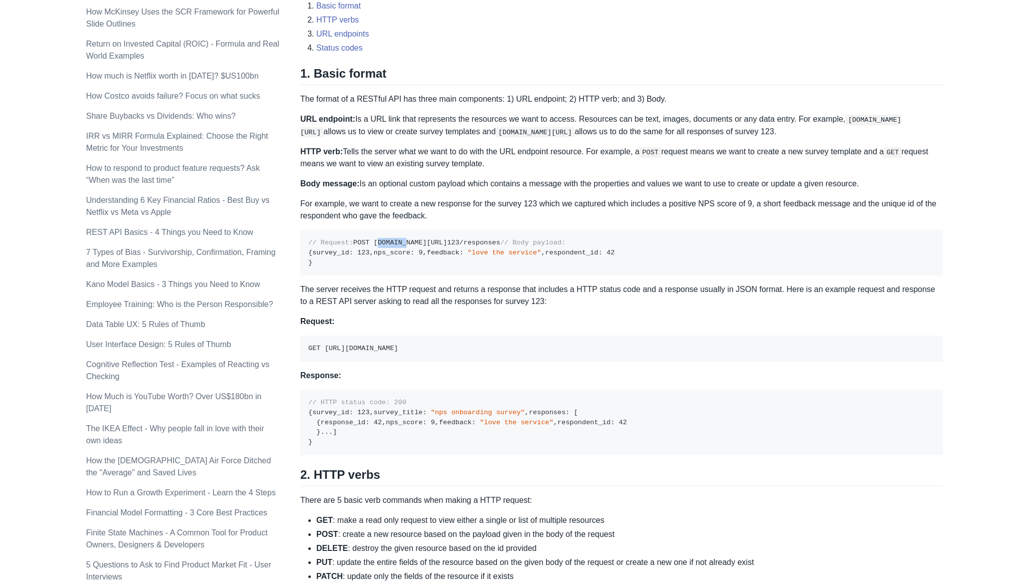  Describe the element at coordinates (338, 6) in the screenshot. I see `a: Basic format` at that location.